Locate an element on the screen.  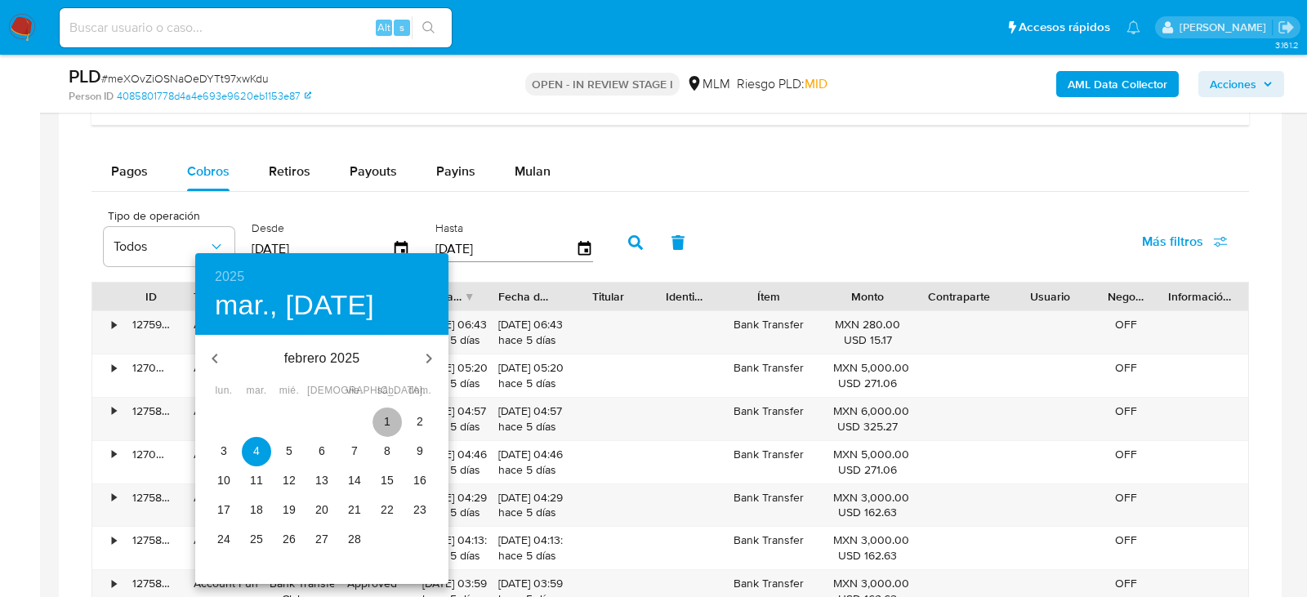
p: 3 is located at coordinates (224, 451).